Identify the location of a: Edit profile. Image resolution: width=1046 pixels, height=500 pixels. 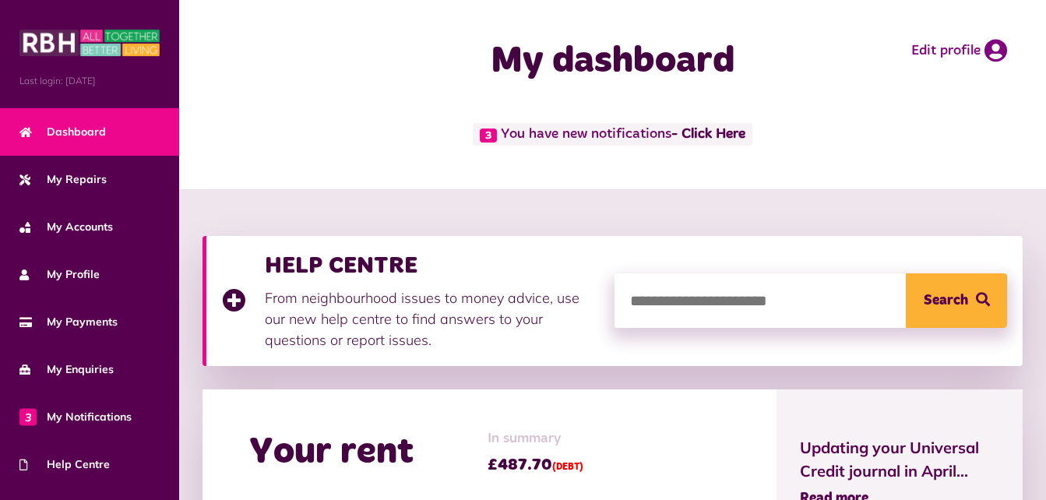
(959, 51).